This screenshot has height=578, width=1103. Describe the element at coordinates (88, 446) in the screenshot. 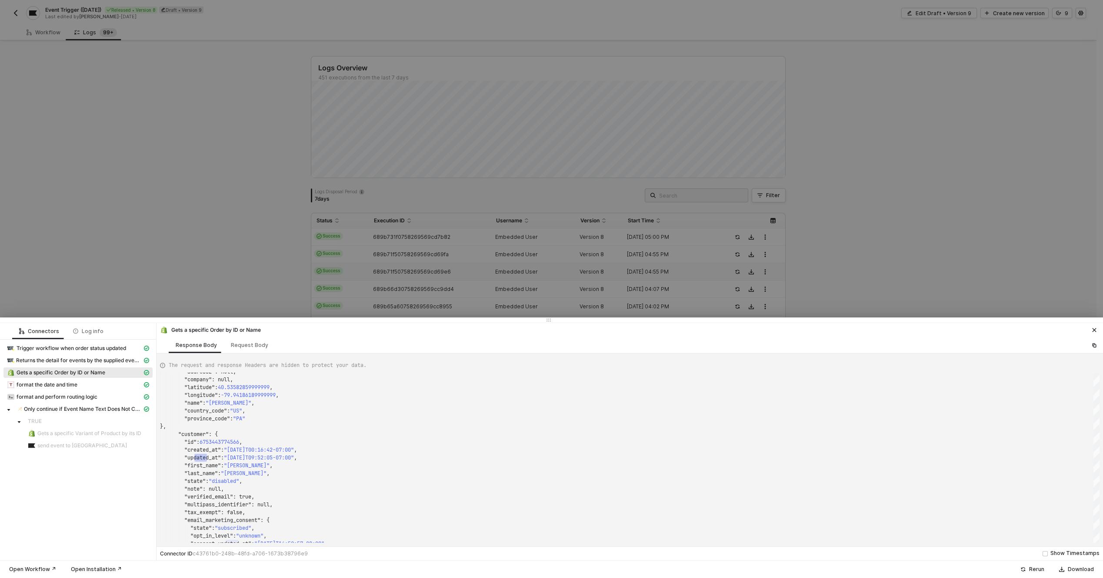

I see `span: send event to klaviyo` at that location.